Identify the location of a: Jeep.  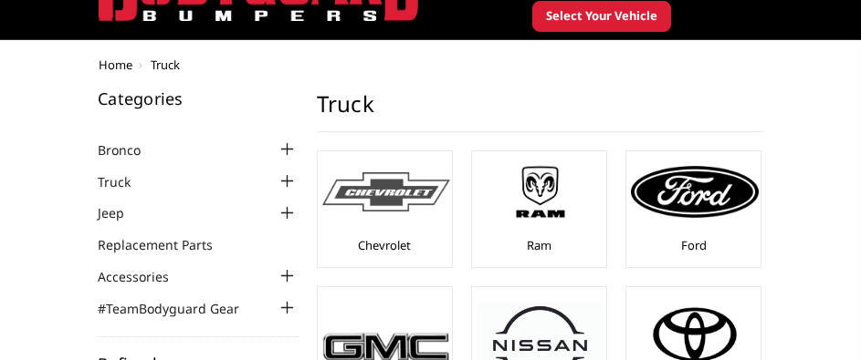
(122, 213).